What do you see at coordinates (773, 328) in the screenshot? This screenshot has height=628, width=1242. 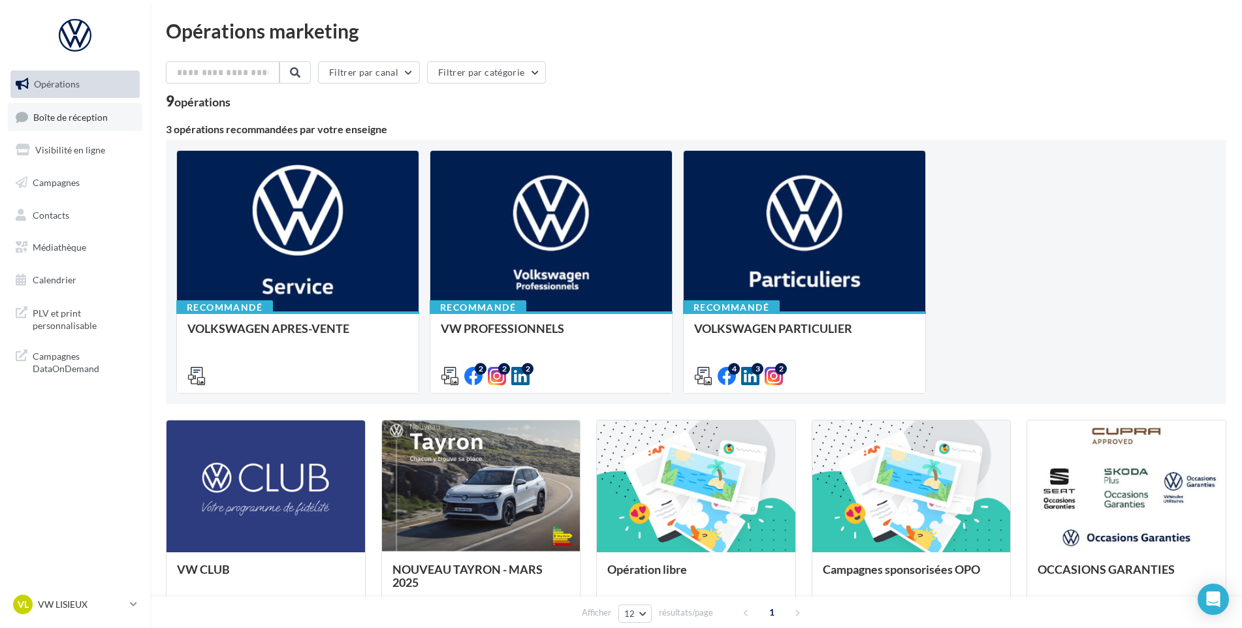 I see `span: VOLKSWAGEN PARTICULIER` at bounding box center [773, 328].